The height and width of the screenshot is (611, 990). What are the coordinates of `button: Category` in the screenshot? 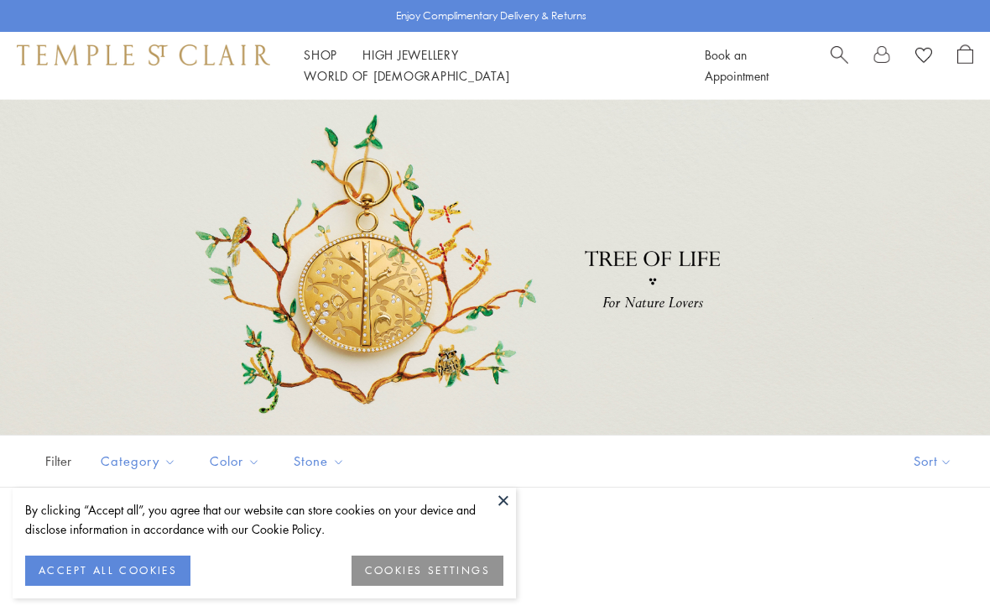 It's located at (138, 461).